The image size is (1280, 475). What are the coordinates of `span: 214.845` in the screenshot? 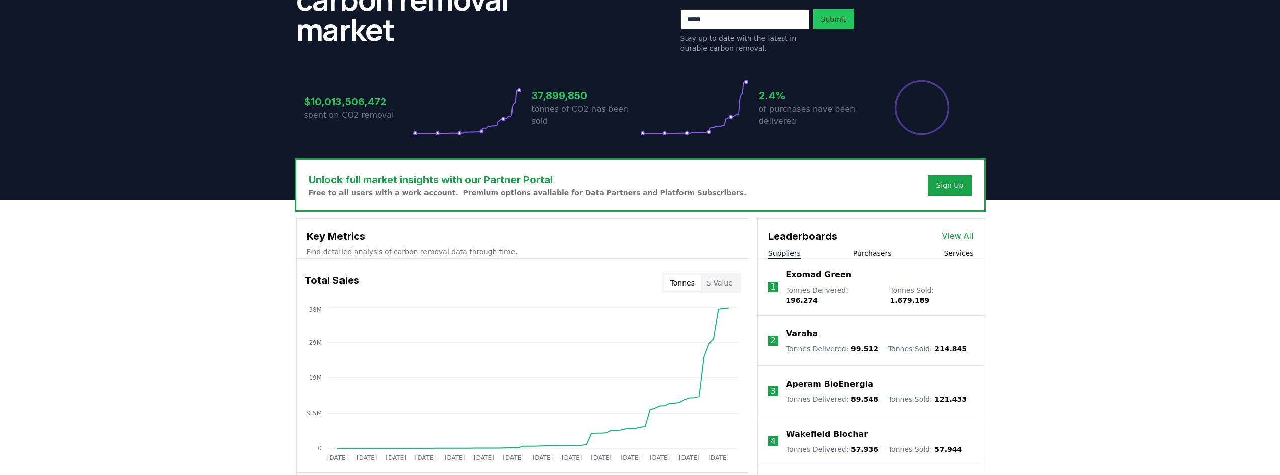 It's located at (950, 349).